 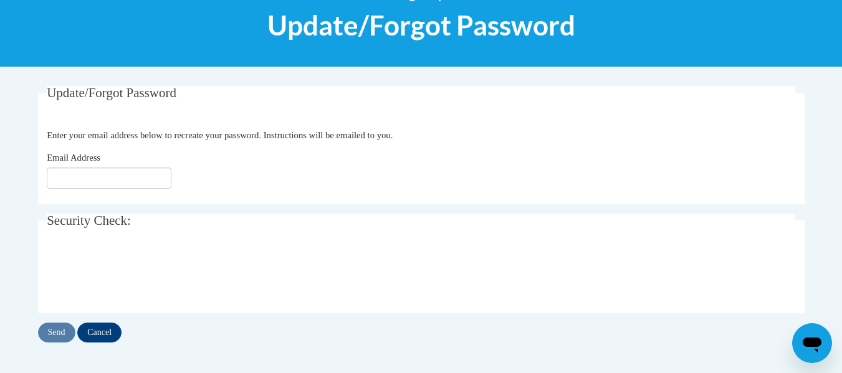 What do you see at coordinates (74, 158) in the screenshot?
I see `span: Email Address` at bounding box center [74, 158].